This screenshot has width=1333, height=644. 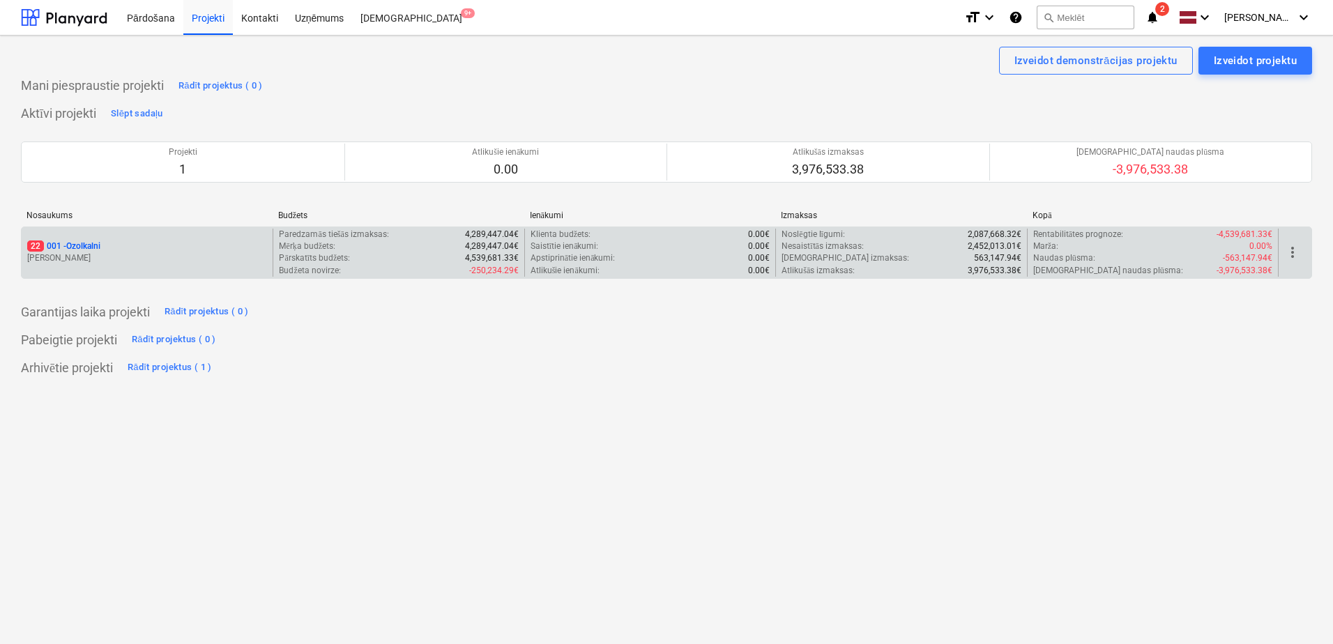 What do you see at coordinates (1086, 17) in the screenshot?
I see `button: Meklēt` at bounding box center [1086, 17].